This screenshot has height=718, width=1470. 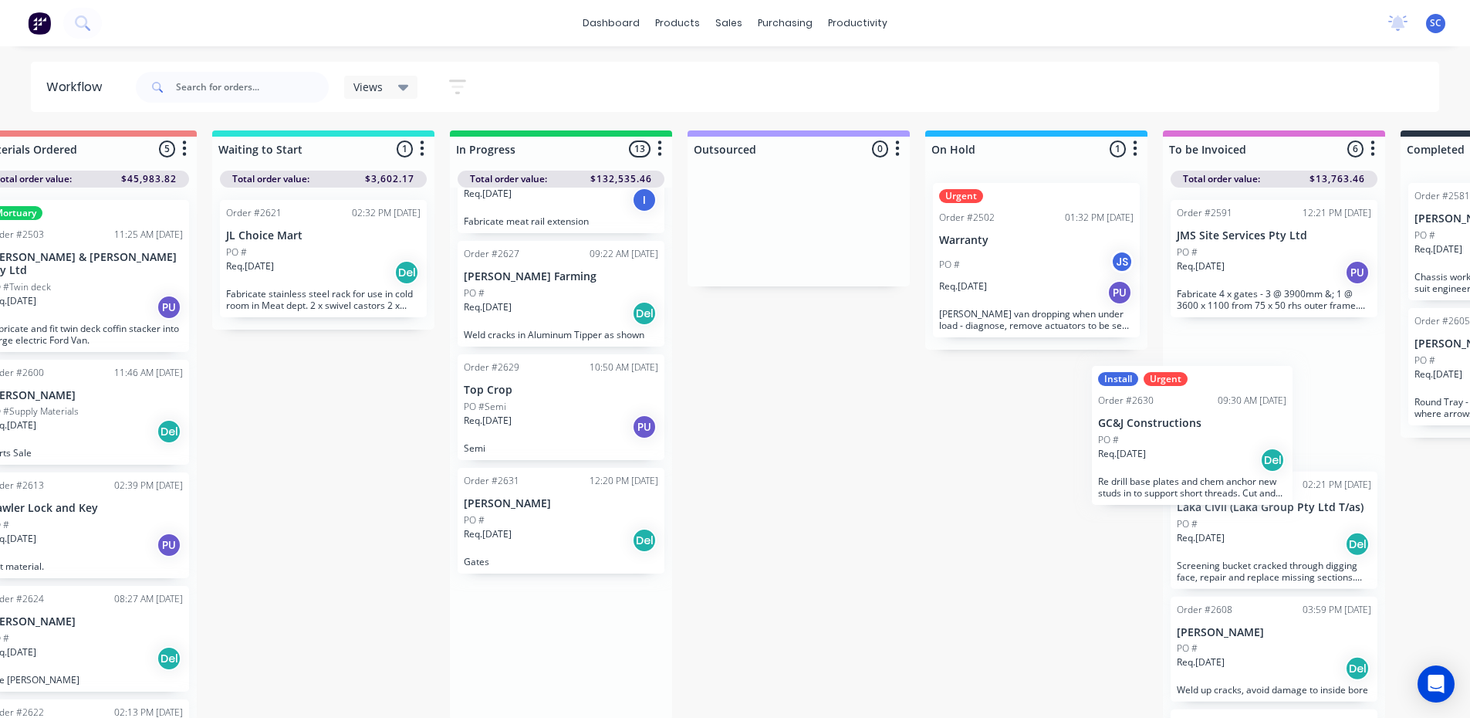 I want to click on span: $3,602.17, so click(x=390, y=179).